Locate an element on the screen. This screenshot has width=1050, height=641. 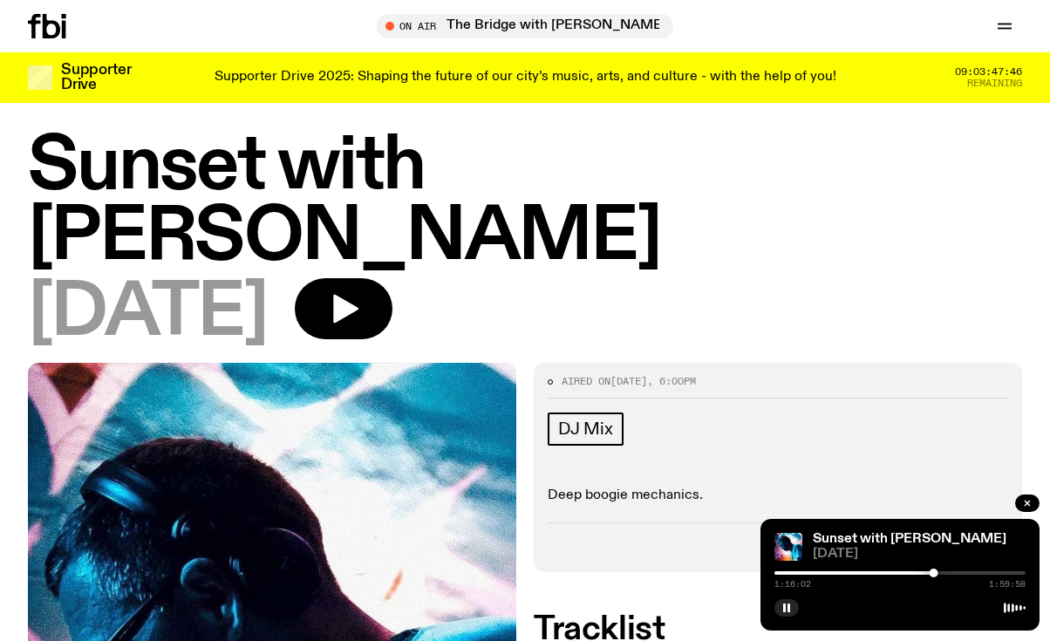
span: , 6:00pm is located at coordinates (671, 381).